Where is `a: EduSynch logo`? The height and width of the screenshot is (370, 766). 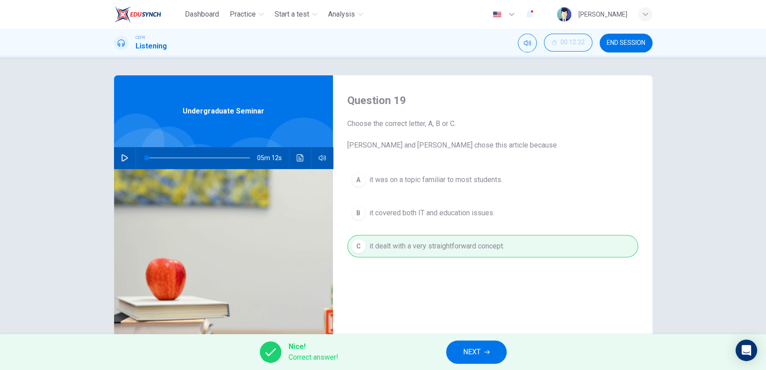 a: EduSynch logo is located at coordinates (148, 14).